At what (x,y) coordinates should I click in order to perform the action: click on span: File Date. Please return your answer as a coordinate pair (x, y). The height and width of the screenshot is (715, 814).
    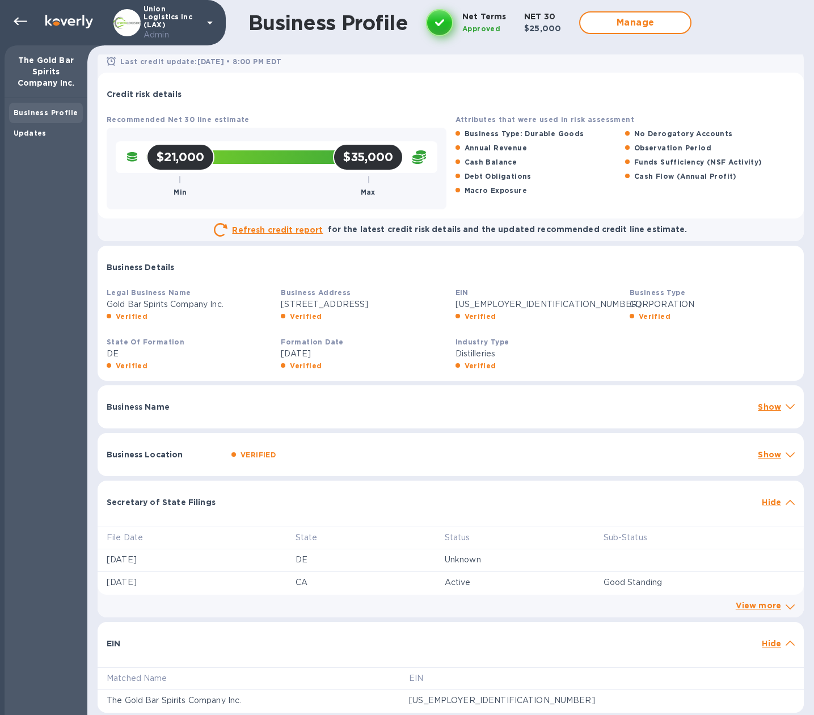
    Looking at the image, I should click on (132, 537).